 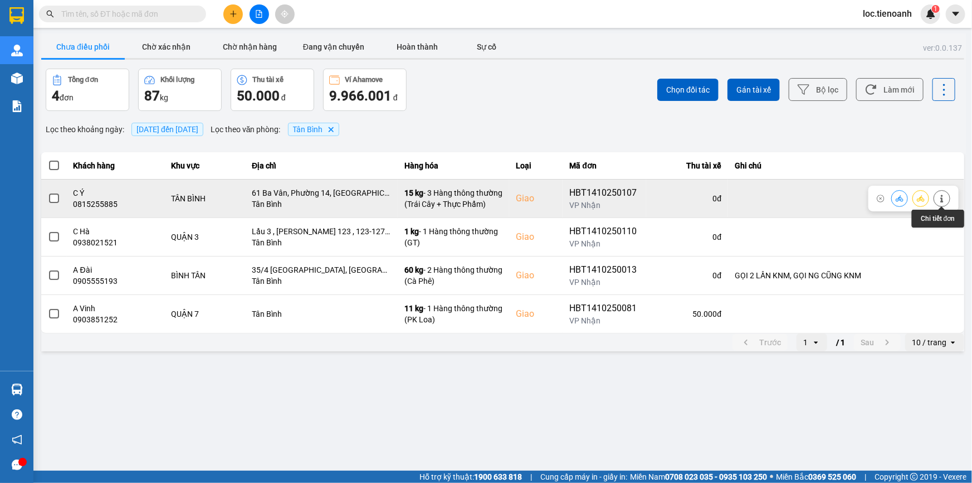 I want to click on button: Chờ nhận hàng, so click(x=250, y=47).